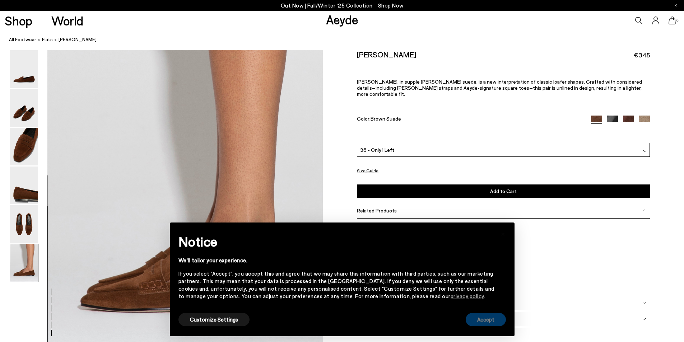  What do you see at coordinates (47, 39) in the screenshot?
I see `span: flats` at bounding box center [47, 39].